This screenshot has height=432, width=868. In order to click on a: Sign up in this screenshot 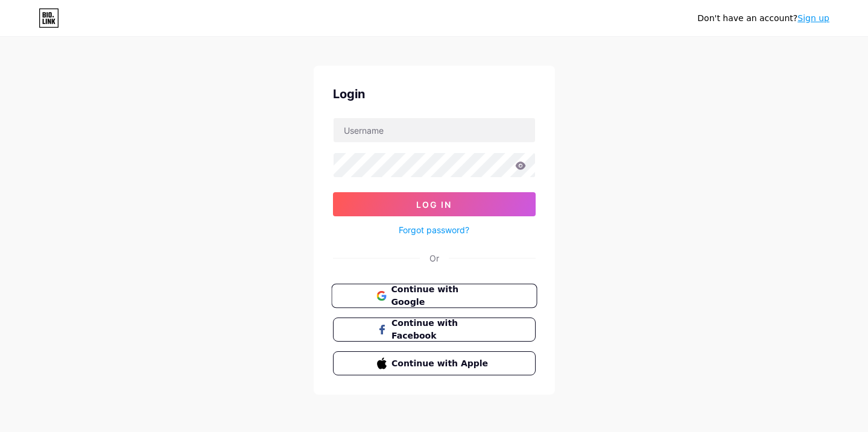, I will do `click(813, 18)`.